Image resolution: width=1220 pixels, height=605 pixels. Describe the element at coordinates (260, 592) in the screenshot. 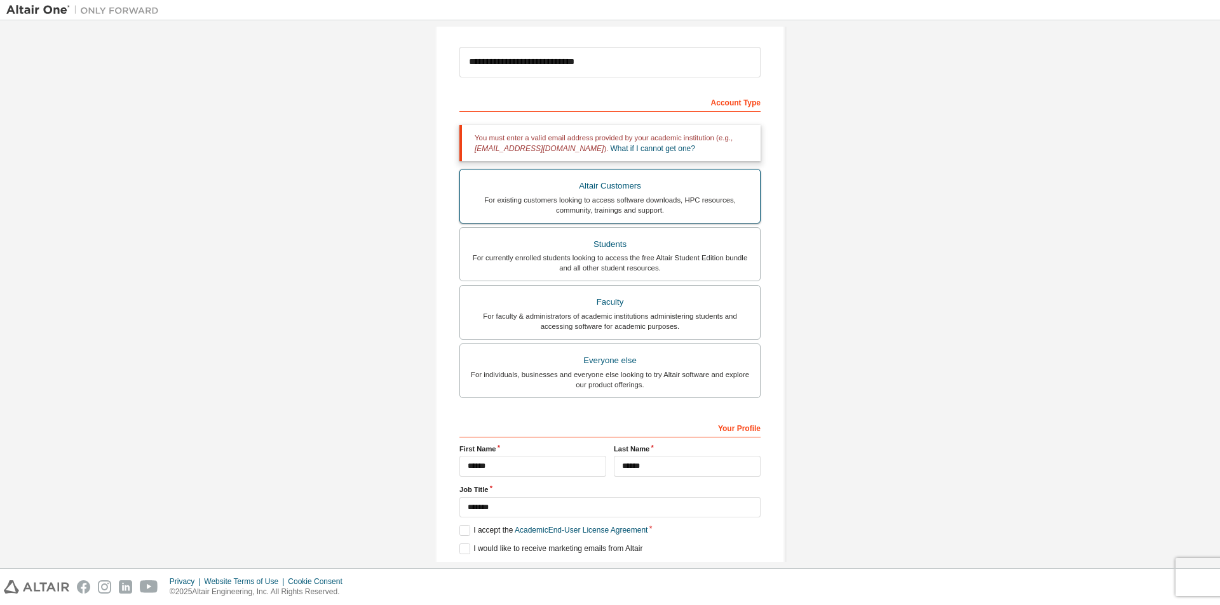

I see `p: © 2025 Altair Engineering, Inc. All Rights Reserved.` at that location.